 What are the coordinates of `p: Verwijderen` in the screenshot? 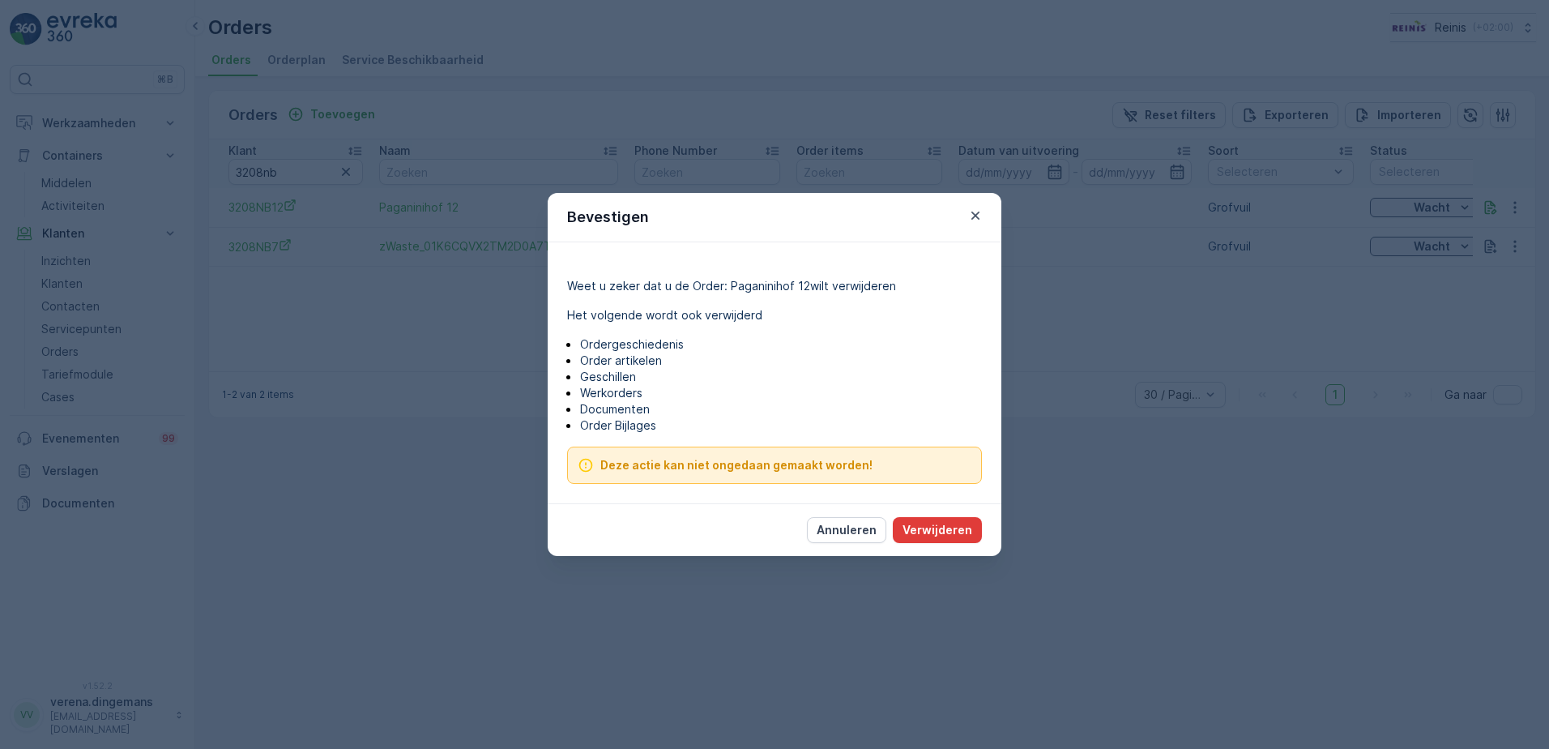 It's located at (938, 530).